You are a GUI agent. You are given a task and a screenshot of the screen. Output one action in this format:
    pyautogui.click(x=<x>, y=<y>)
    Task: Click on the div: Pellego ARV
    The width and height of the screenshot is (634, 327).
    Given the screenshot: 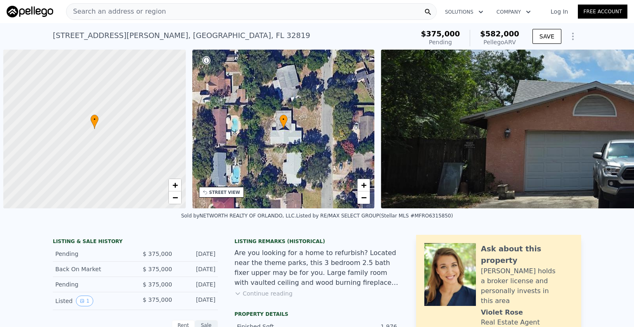 What is the action you would take?
    pyautogui.click(x=499, y=42)
    